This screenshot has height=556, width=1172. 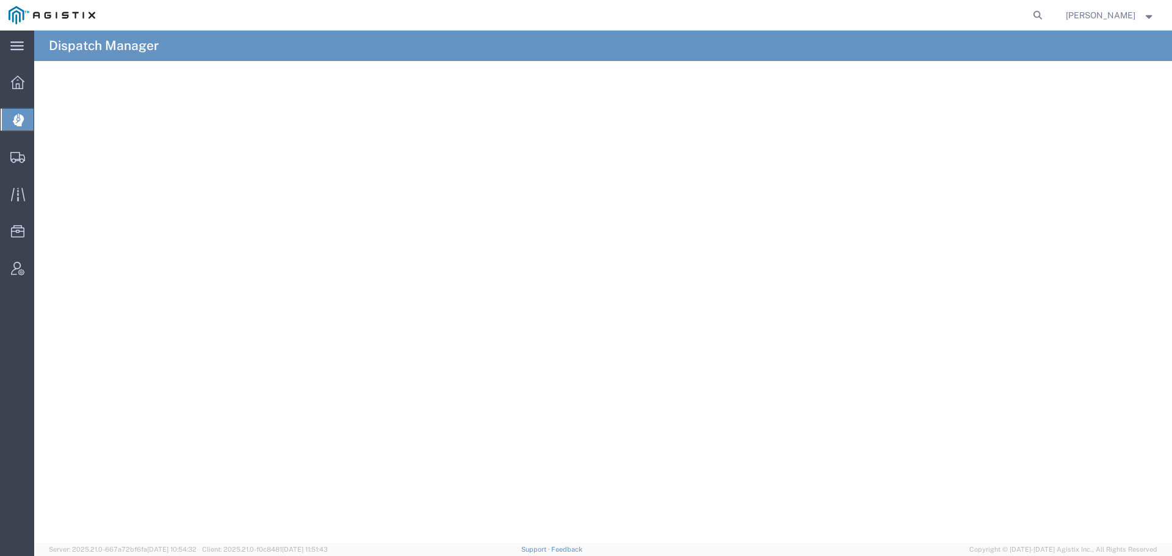 What do you see at coordinates (123, 549) in the screenshot?
I see `span: Server: 2025.21.0-667a72bf6fa` at bounding box center [123, 549].